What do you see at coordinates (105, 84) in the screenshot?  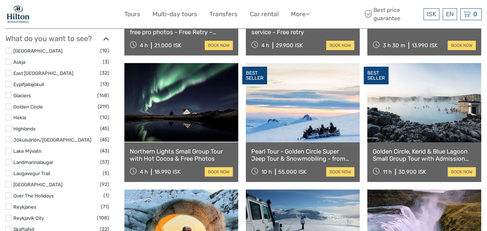 I see `span: (13)` at bounding box center [105, 84].